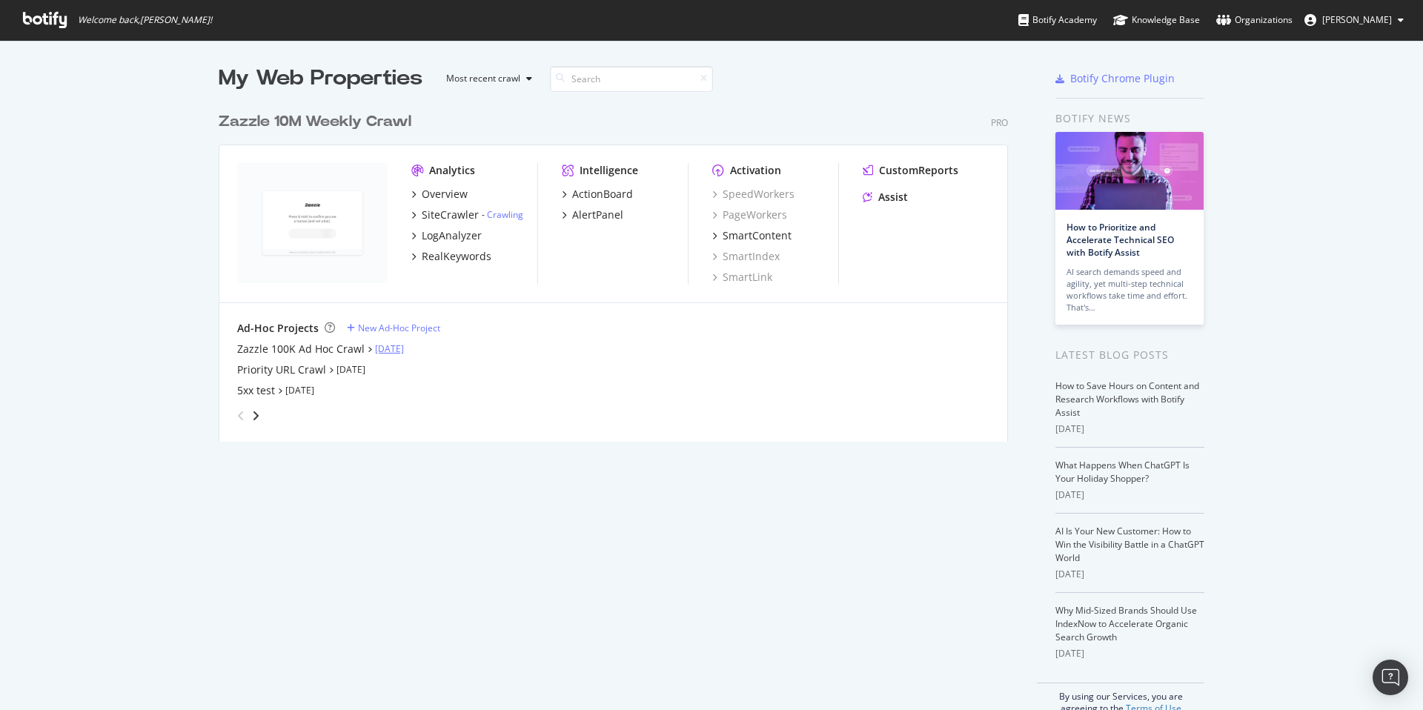 This screenshot has width=1423, height=710. I want to click on a: Botify Chrome Plugin, so click(1115, 79).